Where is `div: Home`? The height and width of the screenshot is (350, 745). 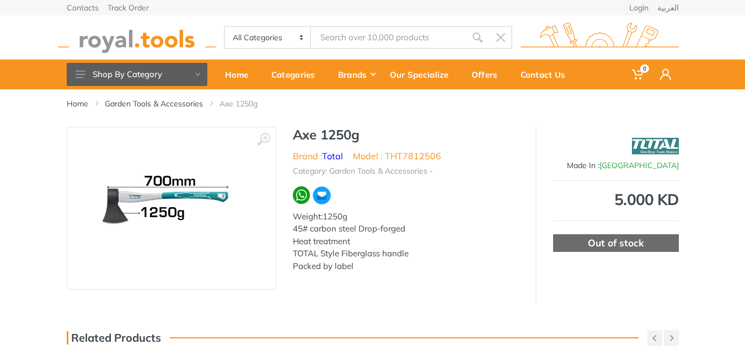
div: Home is located at coordinates (240, 74).